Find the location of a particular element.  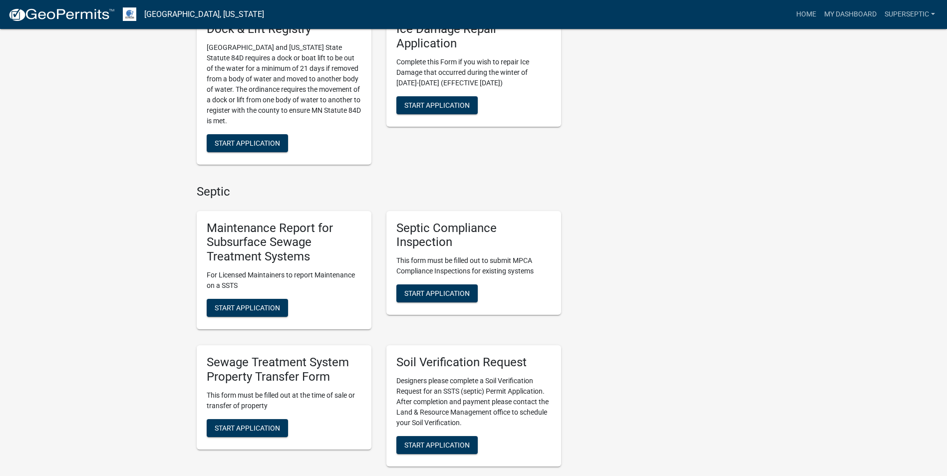

p: Designers please complete a Soil Verification Request for an SSTS (septic) Permit Application. Af... is located at coordinates (474, 402).